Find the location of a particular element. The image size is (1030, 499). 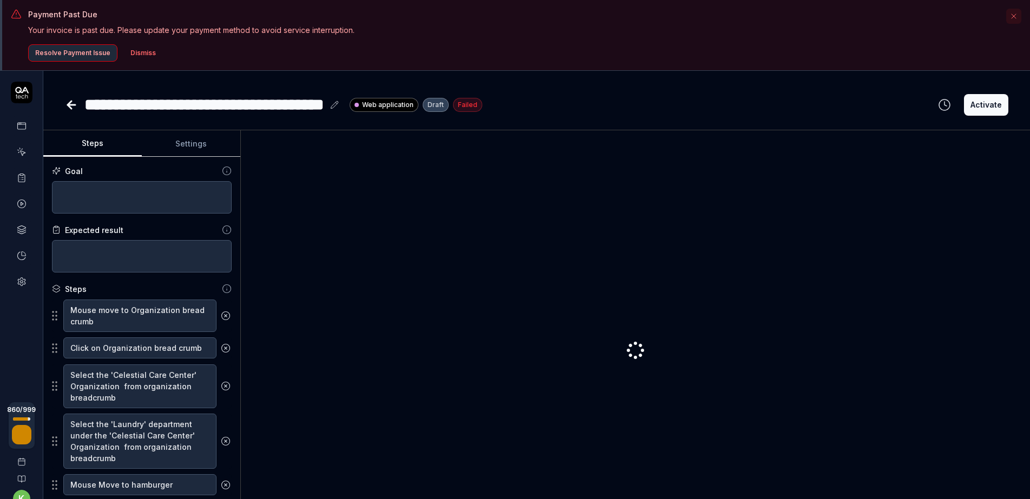

button: Resolve Payment Issue is located at coordinates (72, 53).